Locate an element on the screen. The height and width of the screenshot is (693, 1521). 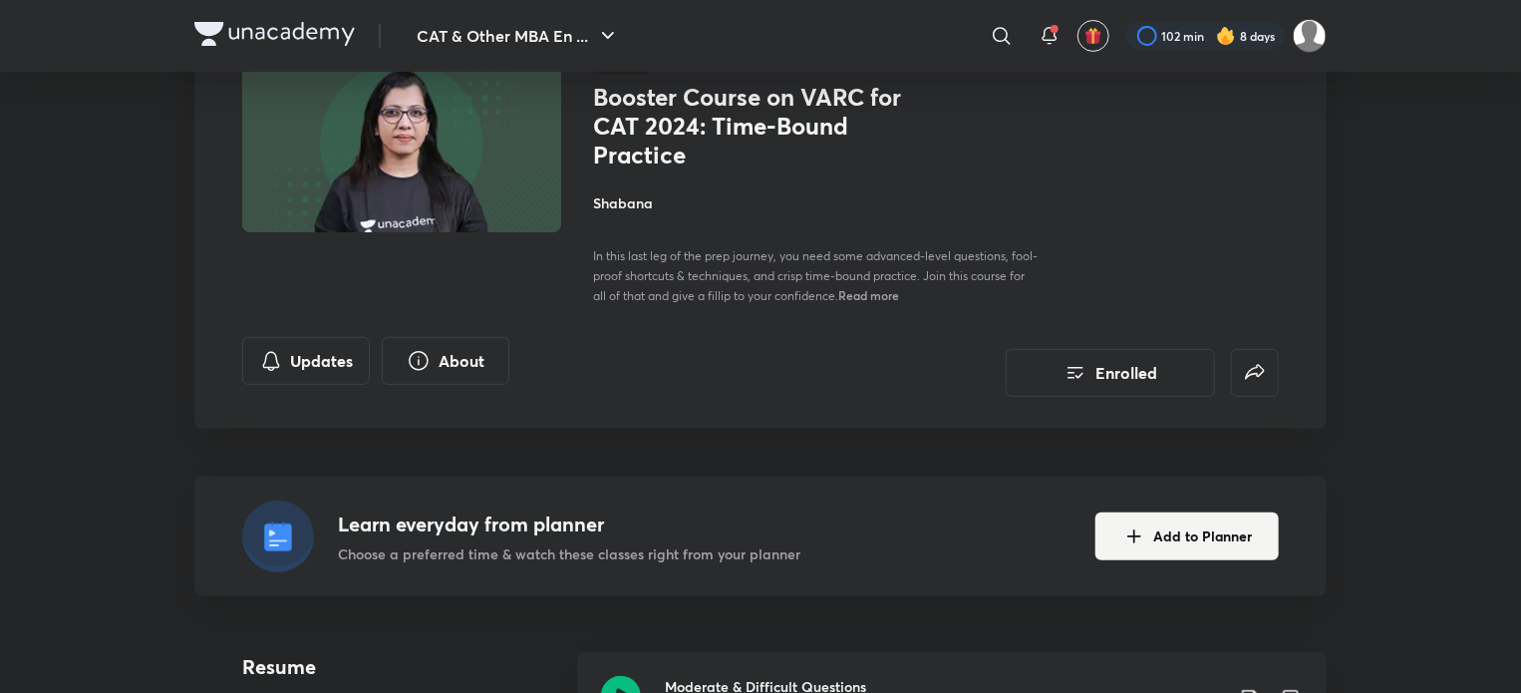
h1: Booster Course on VARC for CAT 2024: Time-Bound Practice is located at coordinates (755, 126).